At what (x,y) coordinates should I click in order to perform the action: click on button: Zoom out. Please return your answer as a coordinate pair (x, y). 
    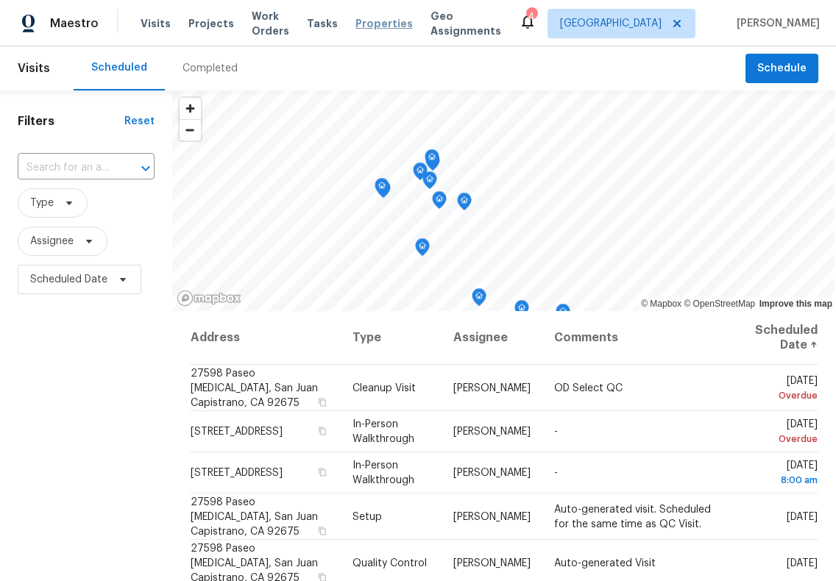
    Looking at the image, I should click on (190, 130).